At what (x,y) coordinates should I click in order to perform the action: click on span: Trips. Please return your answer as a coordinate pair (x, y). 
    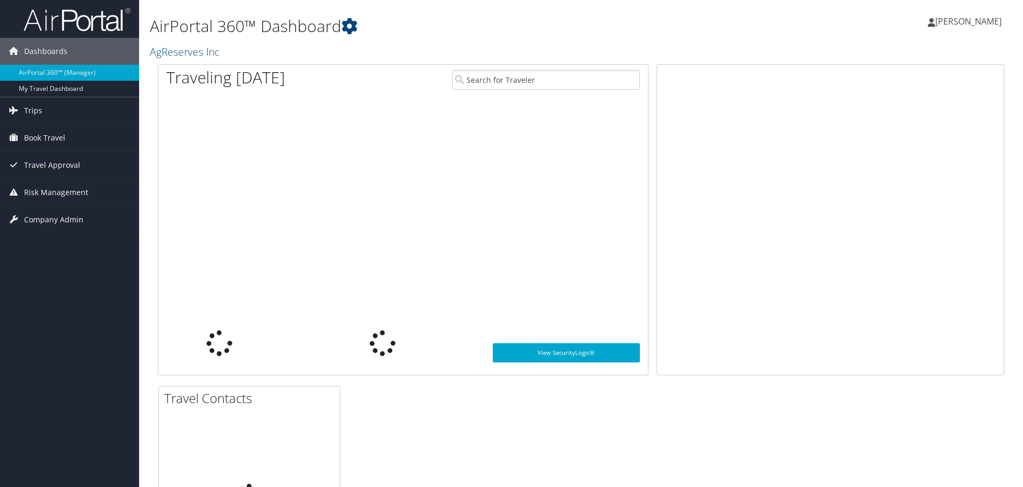
    Looking at the image, I should click on (33, 111).